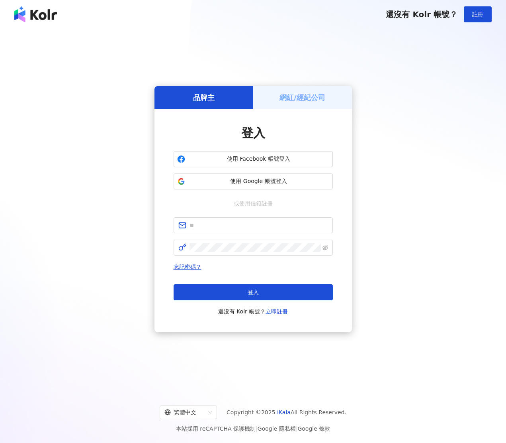 This screenshot has height=443, width=506. I want to click on span: Copyright © 2025 All Rights Reserved., so click(286, 412).